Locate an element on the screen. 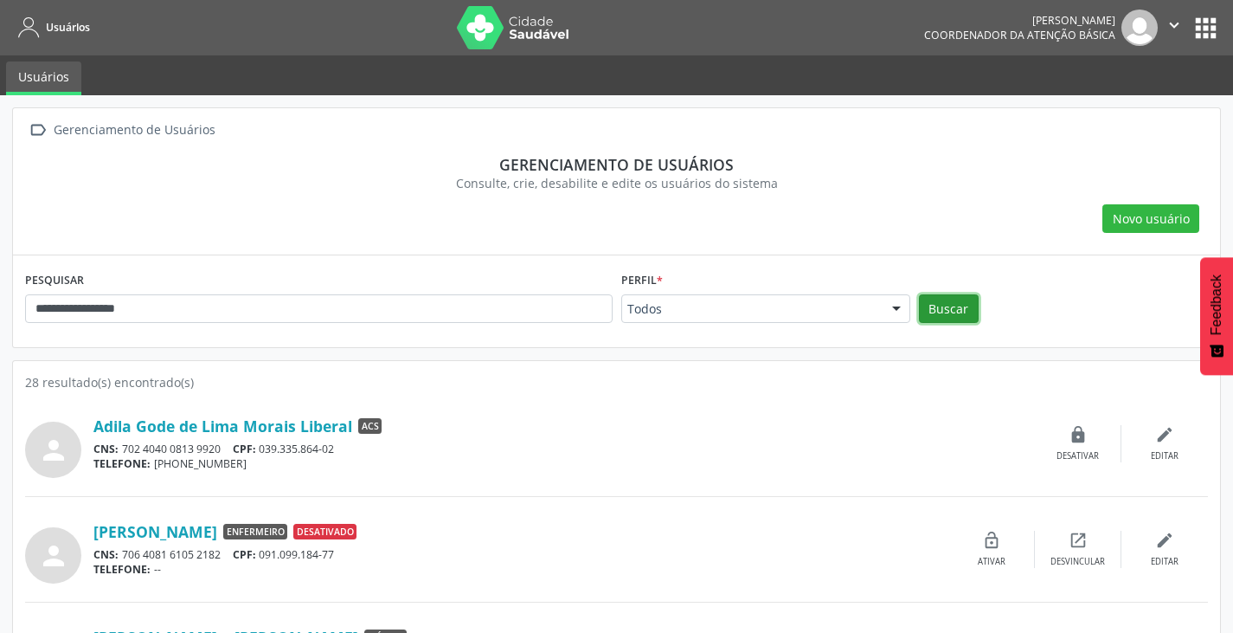 The height and width of the screenshot is (633, 1233). span: Usuários is located at coordinates (67, 27).